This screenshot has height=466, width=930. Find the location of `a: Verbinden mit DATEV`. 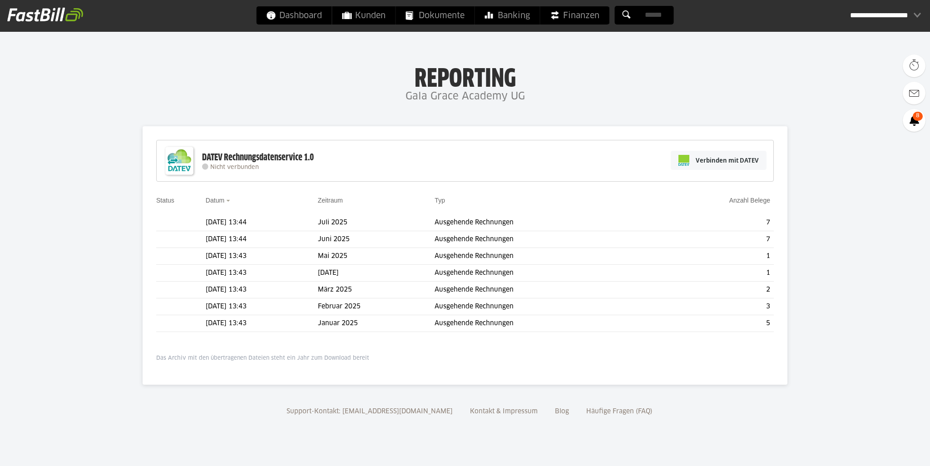

a: Verbinden mit DATEV is located at coordinates (719, 160).